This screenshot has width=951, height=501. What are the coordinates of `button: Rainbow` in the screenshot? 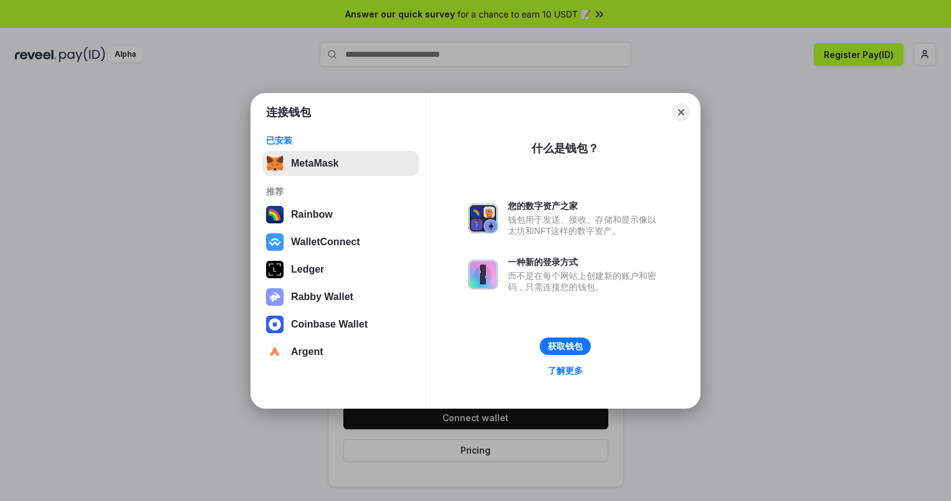 It's located at (340, 214).